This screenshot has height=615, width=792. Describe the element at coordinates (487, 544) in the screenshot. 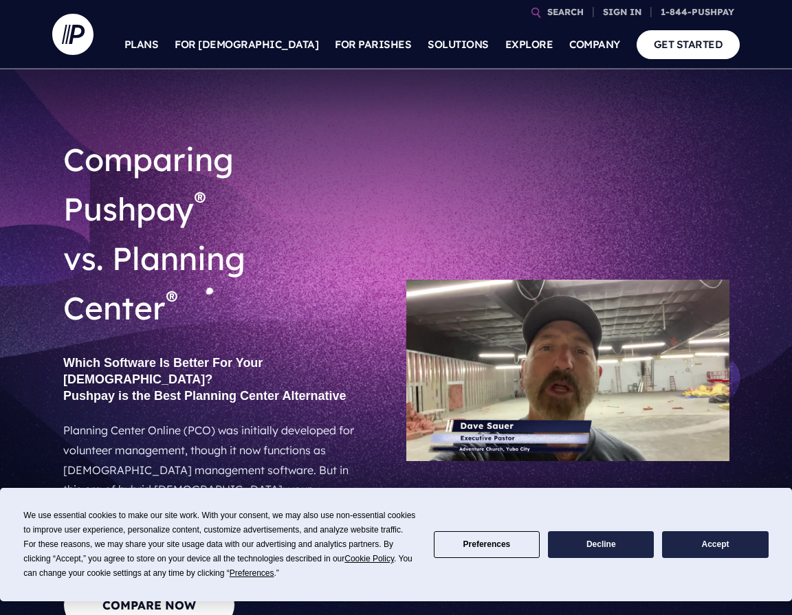

I see `button: Preferences` at that location.